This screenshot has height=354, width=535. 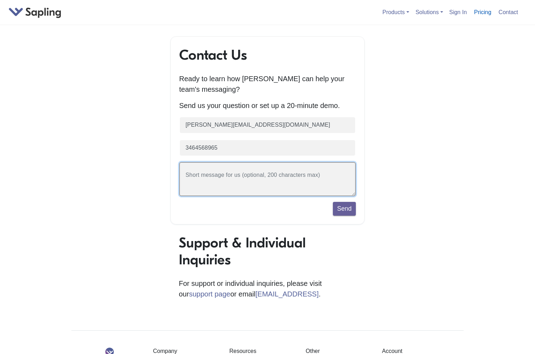 I want to click on a: Sign In, so click(x=458, y=12).